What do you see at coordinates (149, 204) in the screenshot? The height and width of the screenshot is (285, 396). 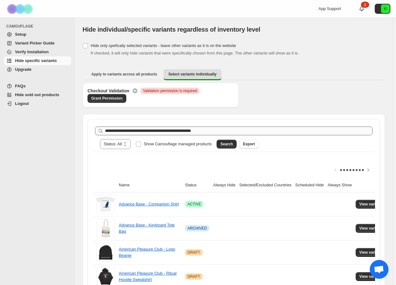 I see `a: Advance Base - Companion Shirt` at bounding box center [149, 204].